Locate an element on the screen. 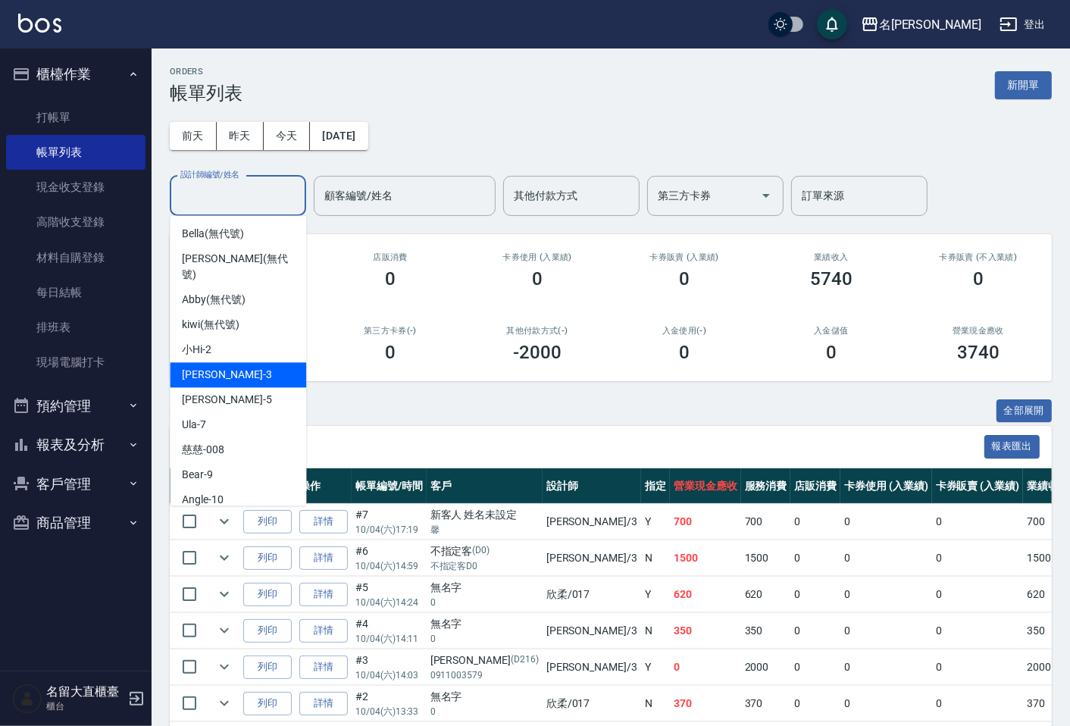  a: 排班表 is located at coordinates (76, 327).